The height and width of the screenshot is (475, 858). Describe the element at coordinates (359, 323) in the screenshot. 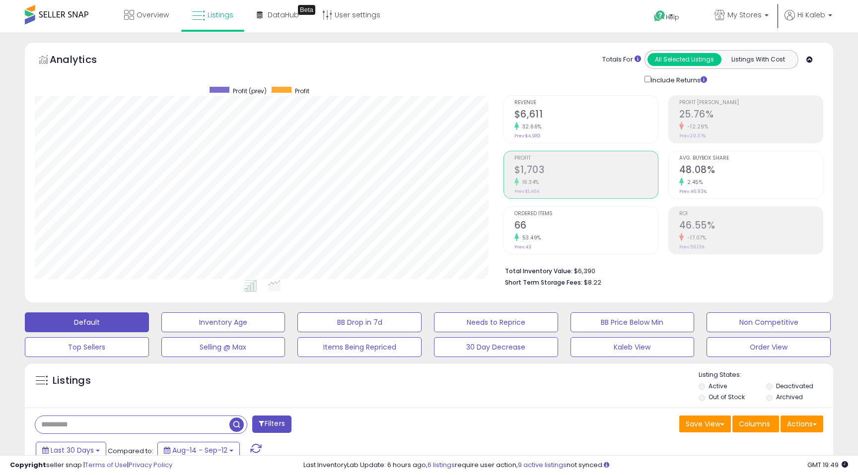

I see `button: BB Drop in 7d` at that location.